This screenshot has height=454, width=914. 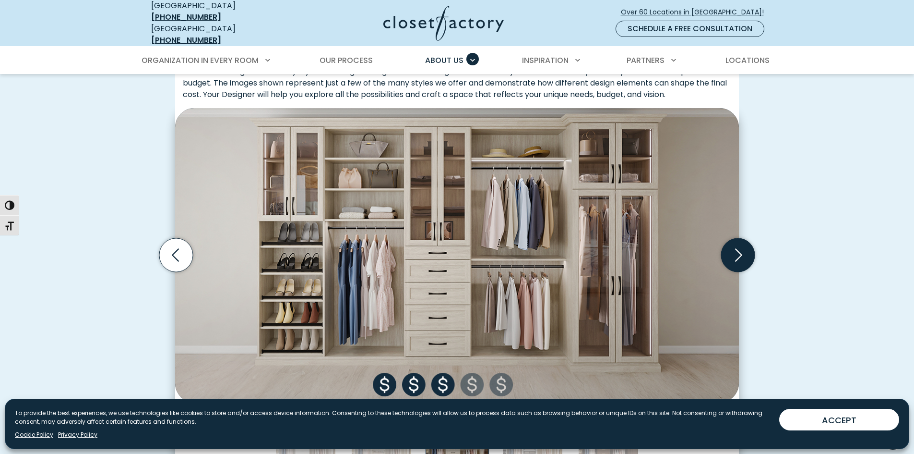 I want to click on nav: Primary Menu, so click(x=457, y=60).